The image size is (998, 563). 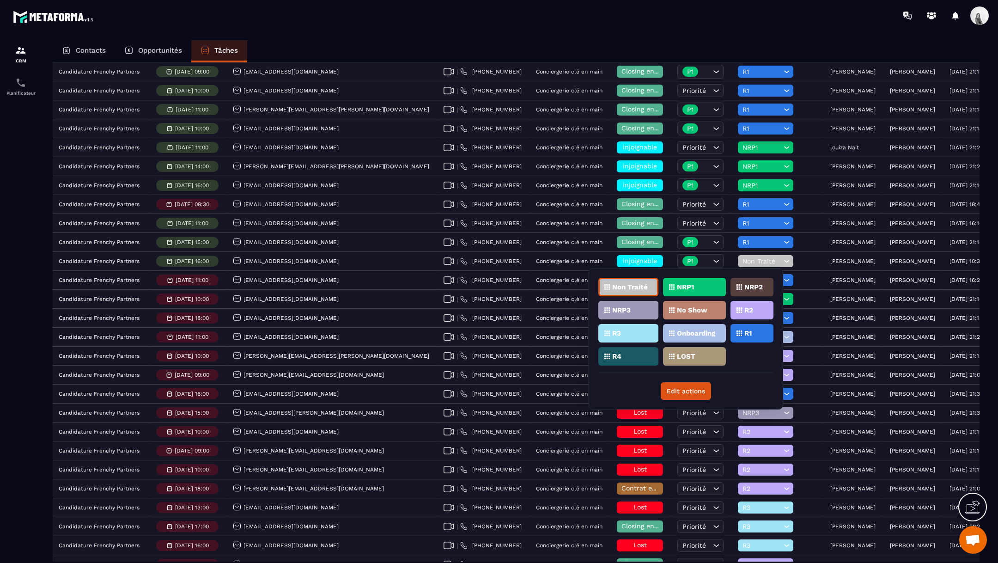 I want to click on img: logo, so click(x=55, y=17).